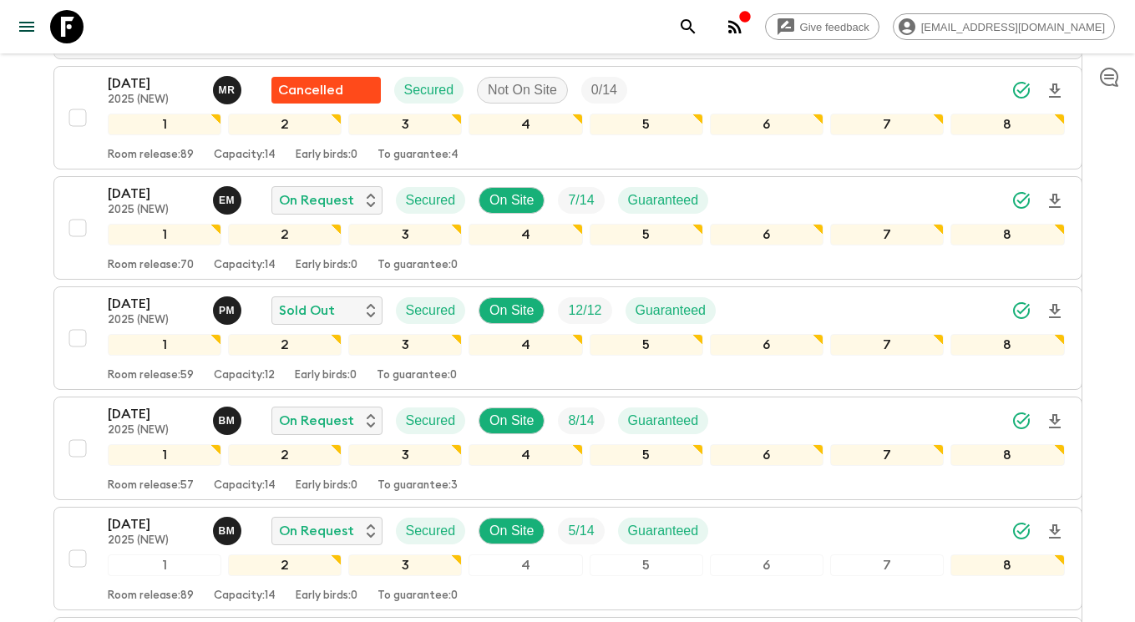 The width and height of the screenshot is (1135, 622). Describe the element at coordinates (27, 27) in the screenshot. I see `button: menu` at that location.